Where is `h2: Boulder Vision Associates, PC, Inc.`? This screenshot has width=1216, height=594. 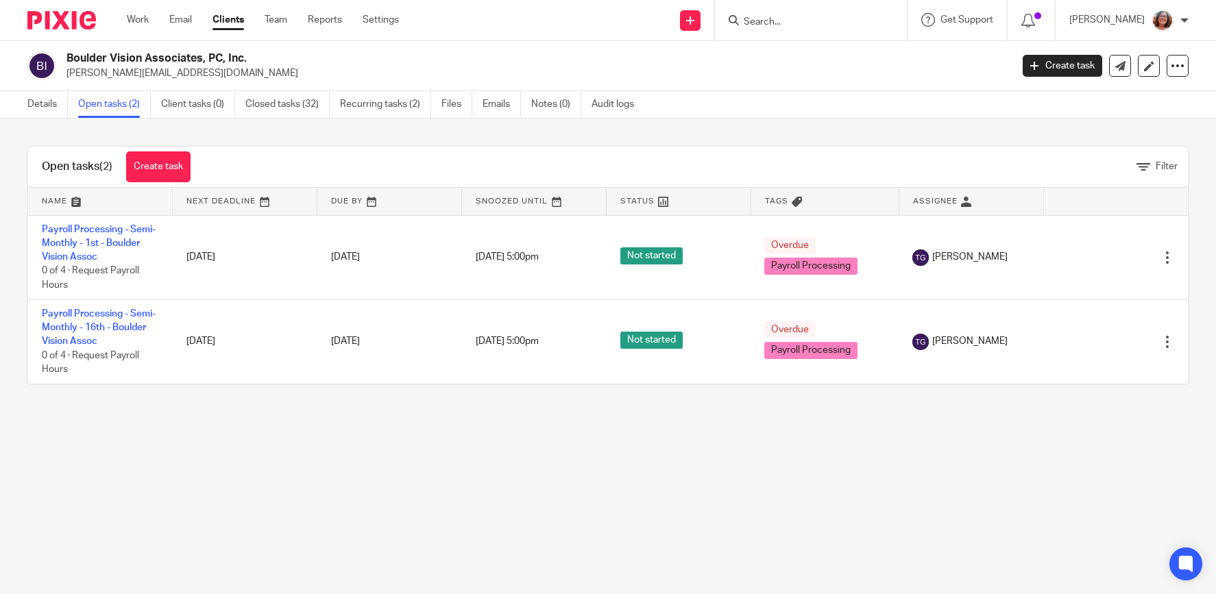
h2: Boulder Vision Associates, PC, Inc. is located at coordinates (441, 58).